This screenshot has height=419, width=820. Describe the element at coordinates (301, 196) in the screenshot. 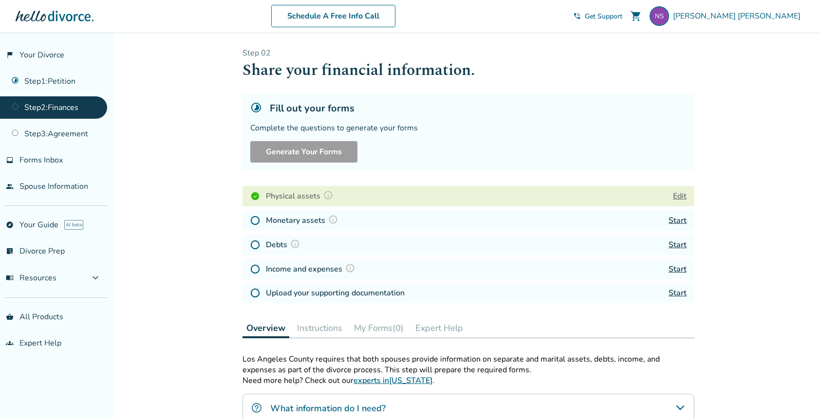

I see `h4: Physical assets` at that location.